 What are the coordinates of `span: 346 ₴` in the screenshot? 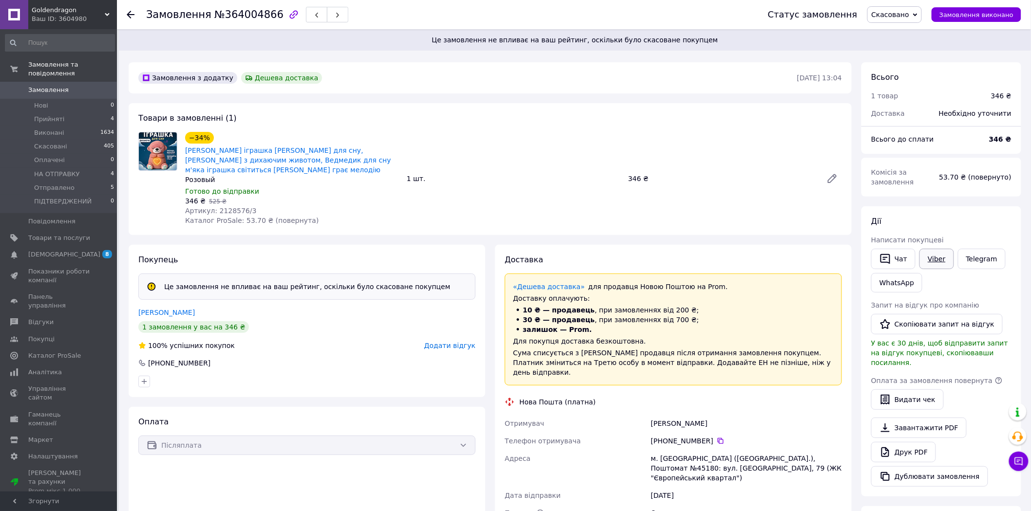 It's located at (195, 201).